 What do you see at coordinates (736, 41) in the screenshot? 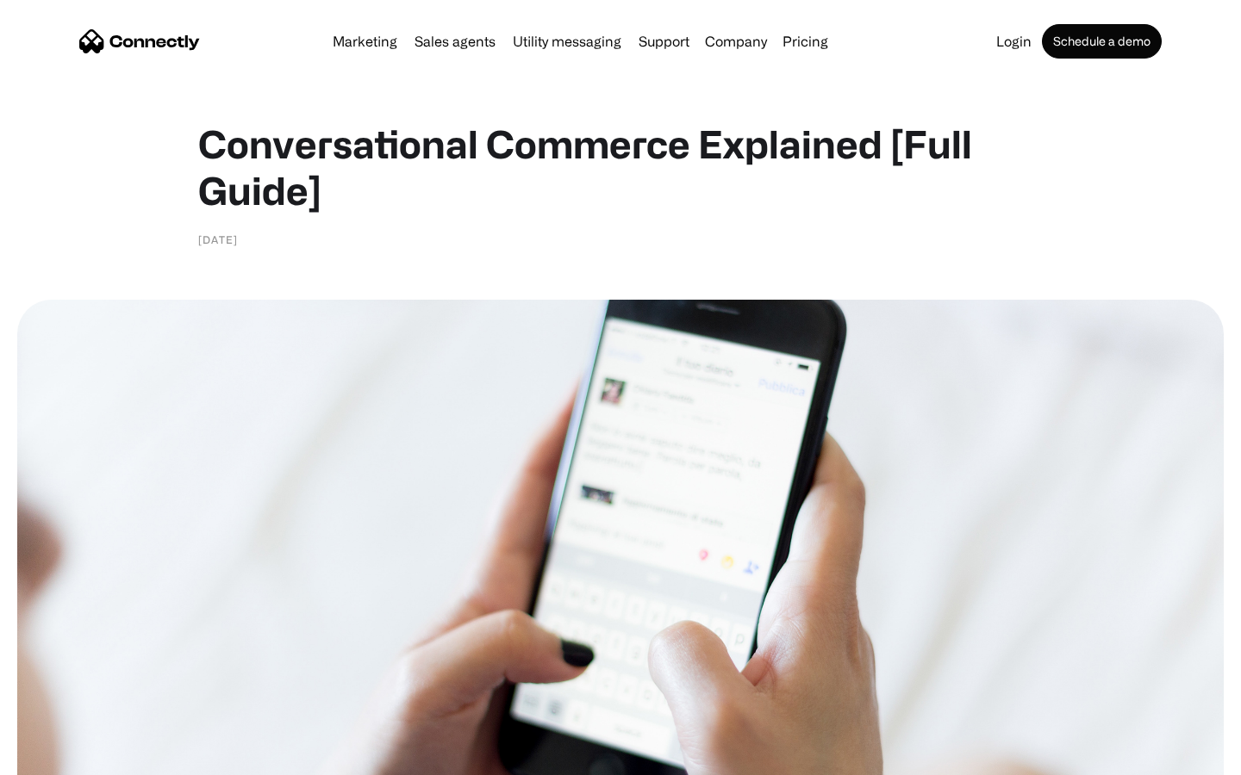
I see `div: Company` at bounding box center [736, 41].